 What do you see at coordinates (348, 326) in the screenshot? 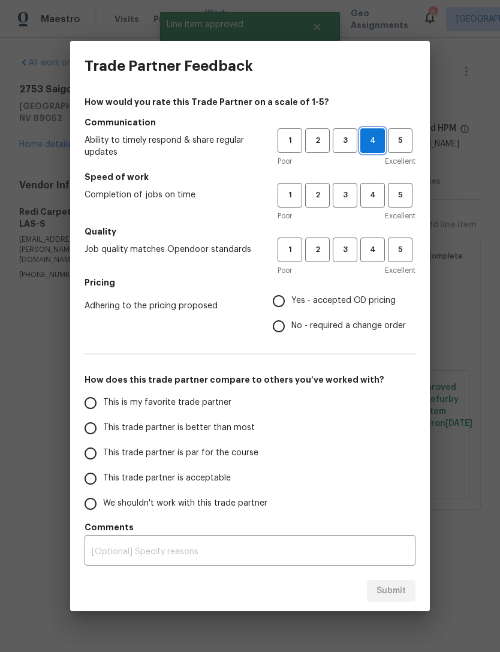
I see `span: No - required a change order` at bounding box center [348, 326].